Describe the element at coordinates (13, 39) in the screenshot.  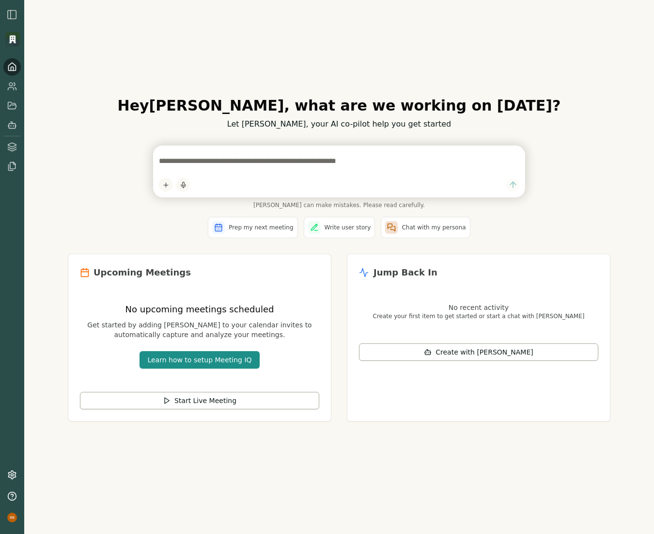
I see `img: Organization logo` at that location.